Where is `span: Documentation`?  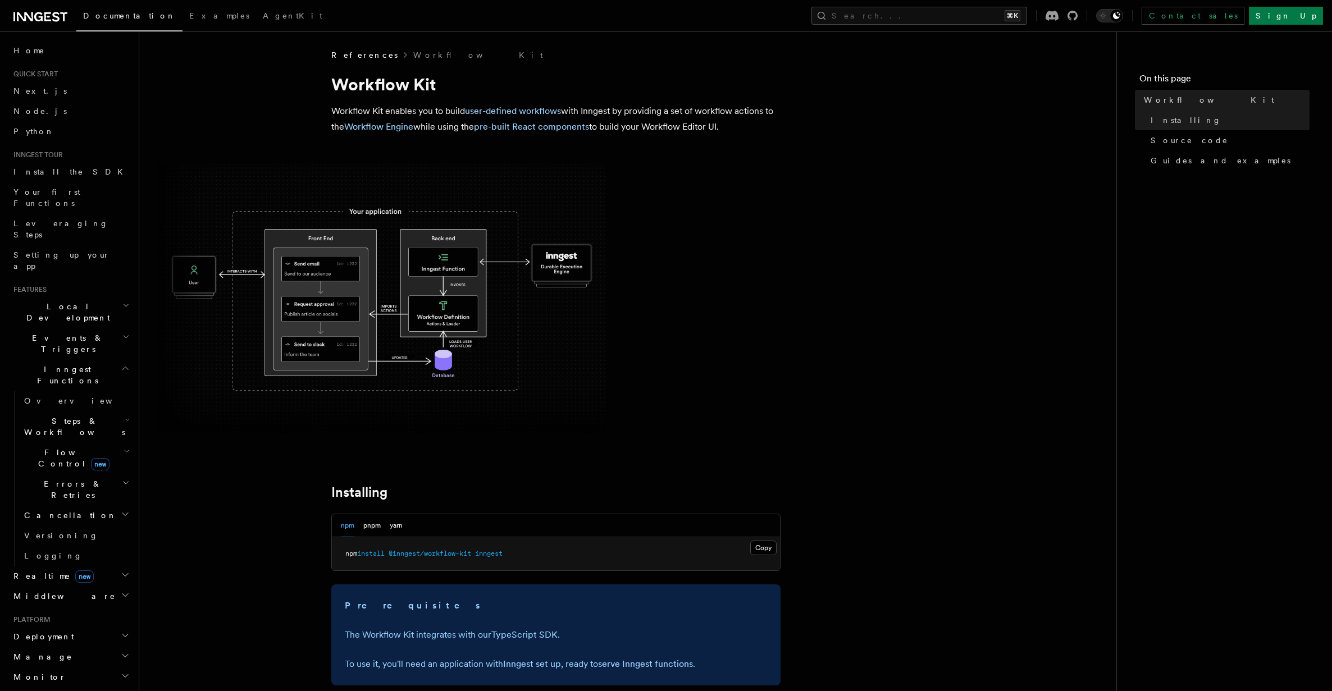 span: Documentation is located at coordinates (129, 16).